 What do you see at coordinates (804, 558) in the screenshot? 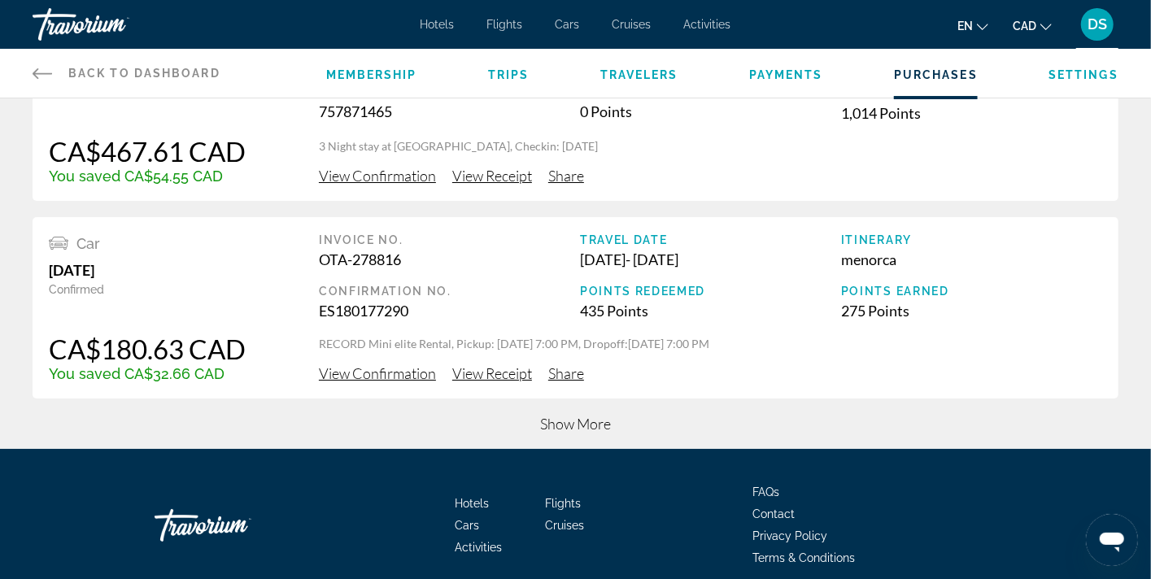
I see `span: Terms & Conditions` at bounding box center [804, 558].